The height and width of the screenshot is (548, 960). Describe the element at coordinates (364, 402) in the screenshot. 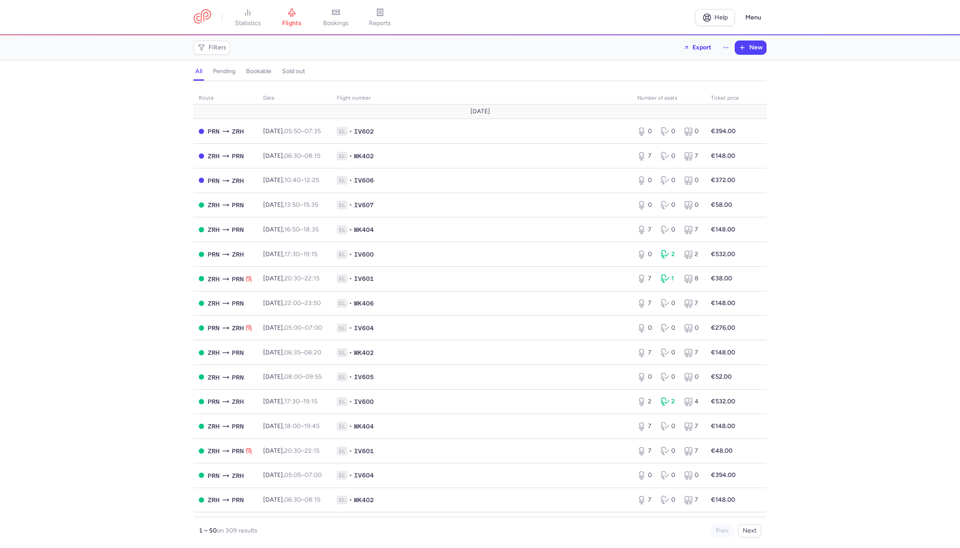

I see `span: IV600` at that location.